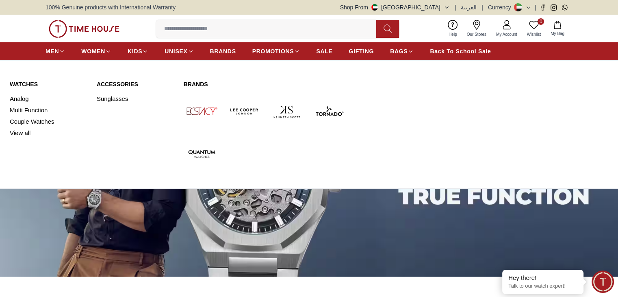 Image resolution: width=618 pixels, height=297 pixels. Describe the element at coordinates (48, 99) in the screenshot. I see `a: Analog` at that location.